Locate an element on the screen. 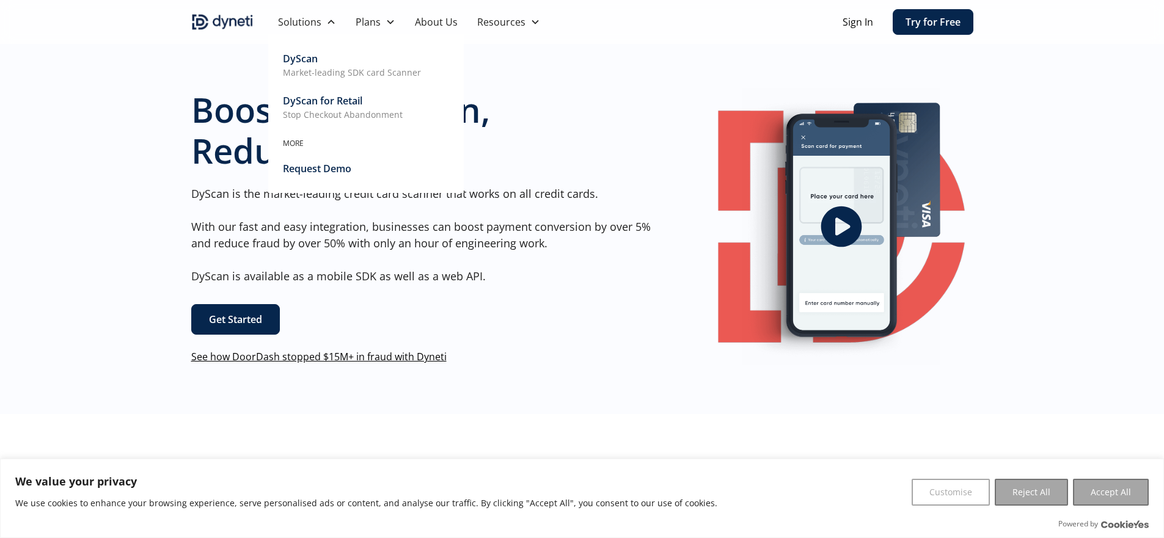 The height and width of the screenshot is (538, 1164). a: Get Started is located at coordinates (235, 319).